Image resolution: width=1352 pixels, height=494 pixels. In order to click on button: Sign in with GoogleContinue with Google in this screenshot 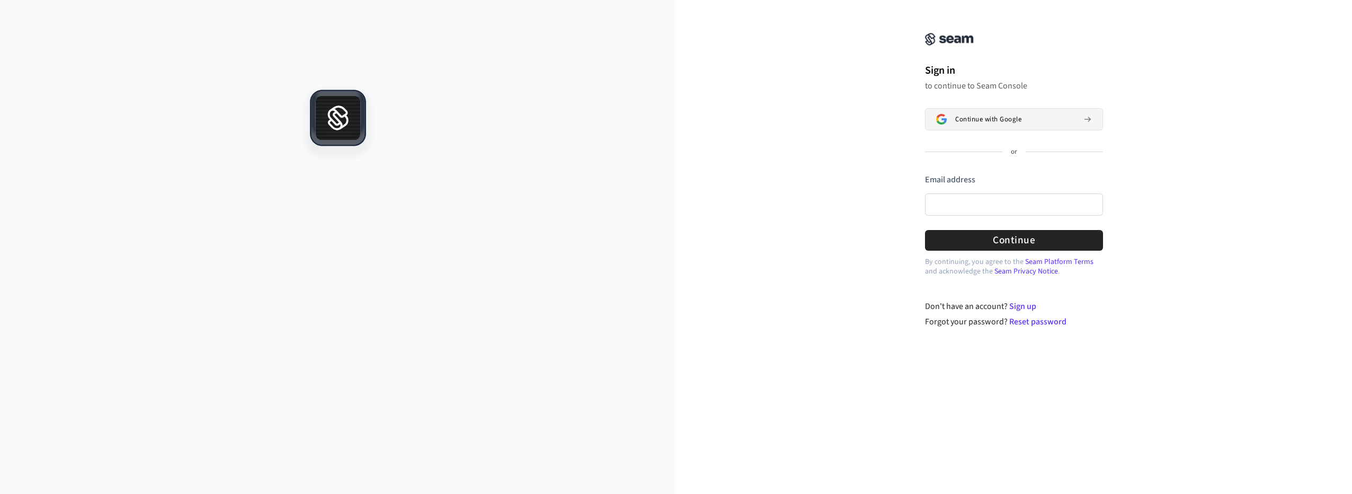, I will do `click(1014, 119)`.